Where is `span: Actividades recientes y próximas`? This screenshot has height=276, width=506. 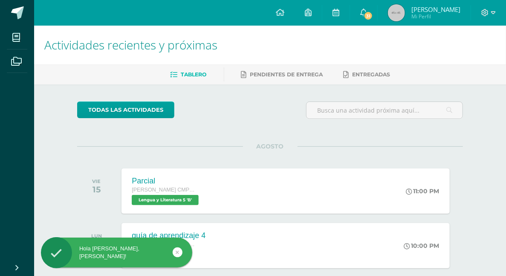
span: Actividades recientes y próximas is located at coordinates (131, 45).